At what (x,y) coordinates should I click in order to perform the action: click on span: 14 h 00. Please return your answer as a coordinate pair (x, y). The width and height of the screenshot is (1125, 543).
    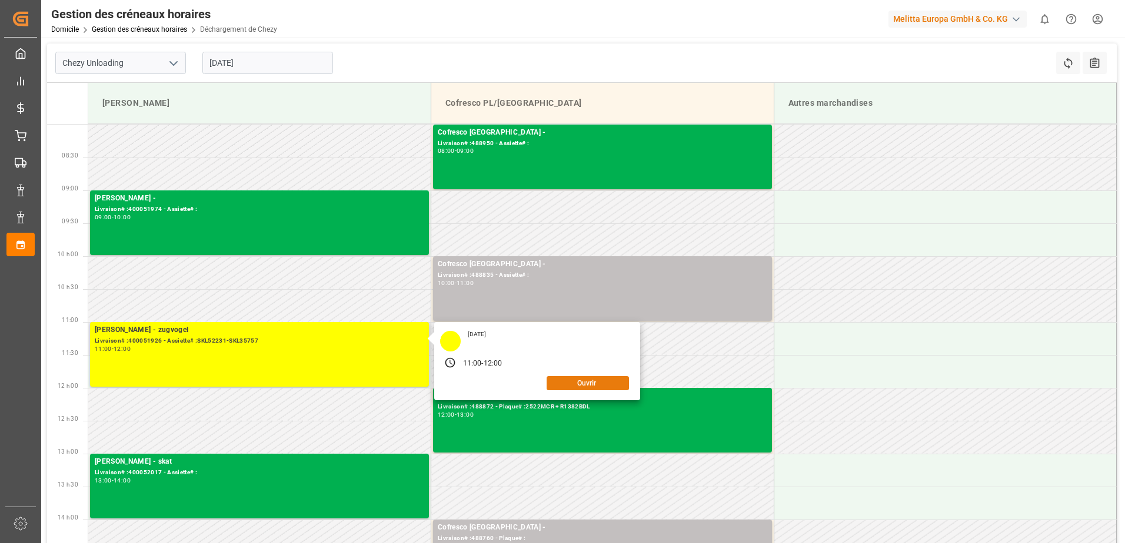
    Looking at the image, I should click on (68, 518).